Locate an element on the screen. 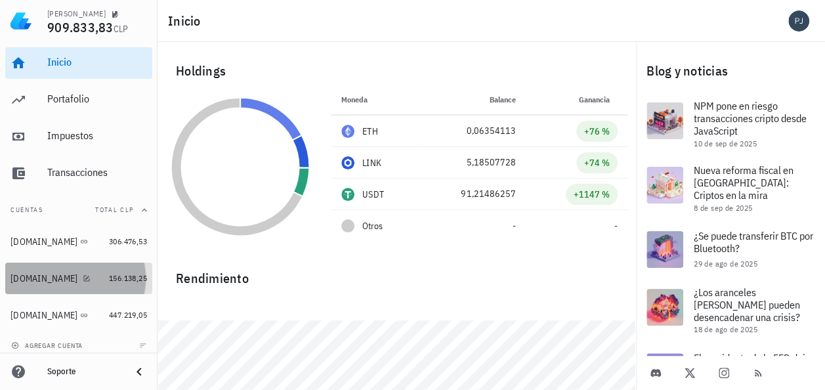 The width and height of the screenshot is (825, 390). th: Balance is located at coordinates (472, 100).